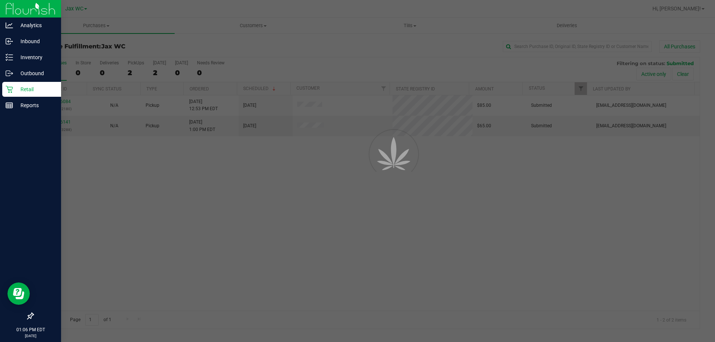  What do you see at coordinates (9, 89) in the screenshot?
I see `inline-svg: Retail` at bounding box center [9, 89].